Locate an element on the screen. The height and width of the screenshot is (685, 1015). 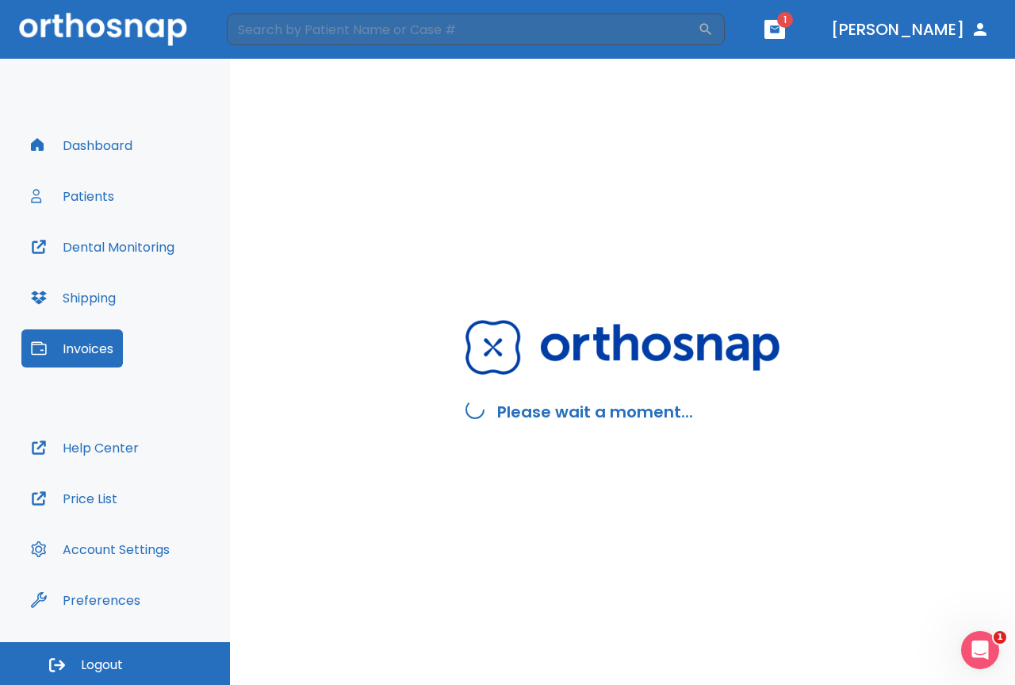
button: Shipping is located at coordinates (73, 297).